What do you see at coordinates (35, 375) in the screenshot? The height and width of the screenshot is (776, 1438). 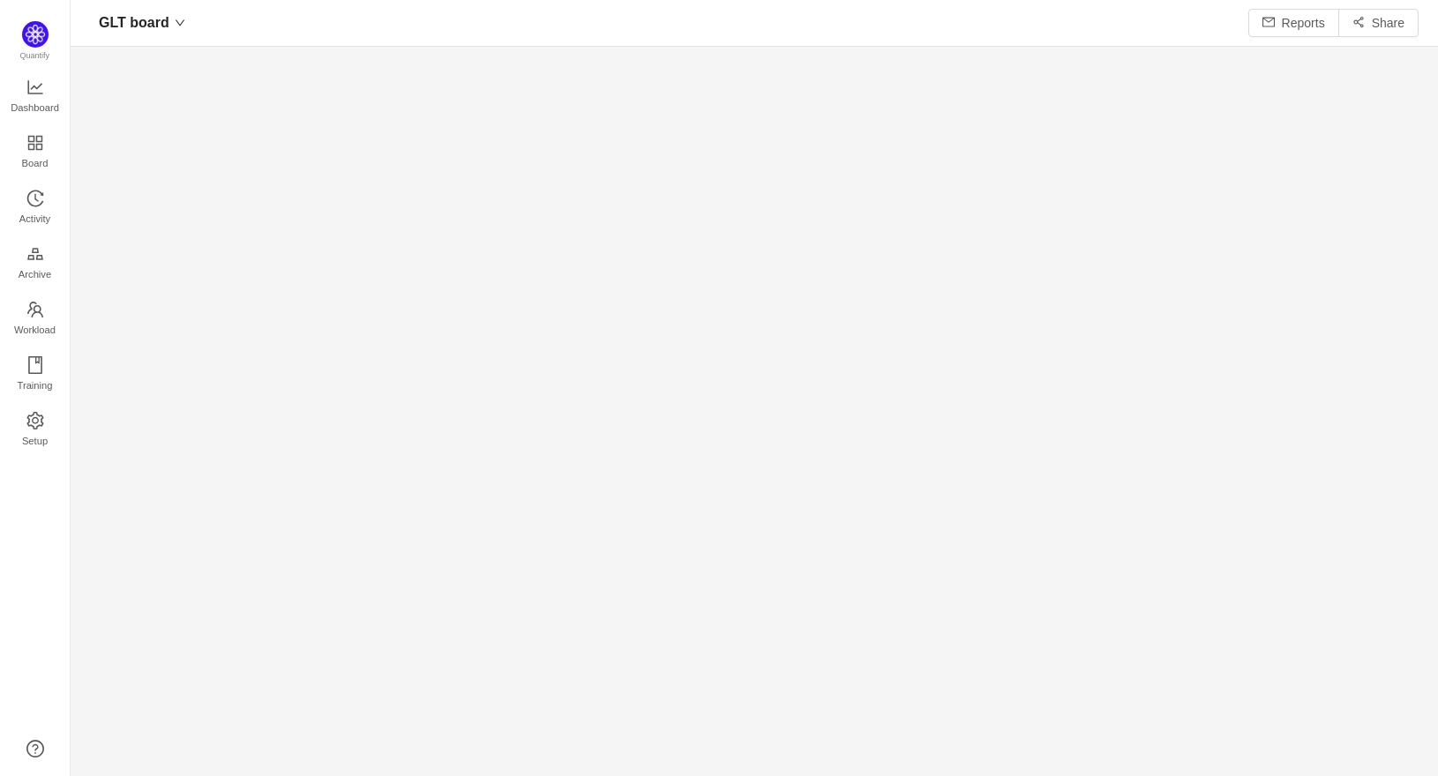 I see `a: Training` at bounding box center [35, 375].